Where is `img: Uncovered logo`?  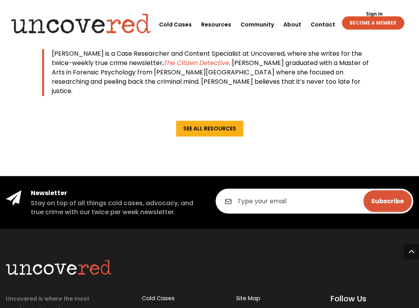
img: Uncovered logo is located at coordinates (81, 23).